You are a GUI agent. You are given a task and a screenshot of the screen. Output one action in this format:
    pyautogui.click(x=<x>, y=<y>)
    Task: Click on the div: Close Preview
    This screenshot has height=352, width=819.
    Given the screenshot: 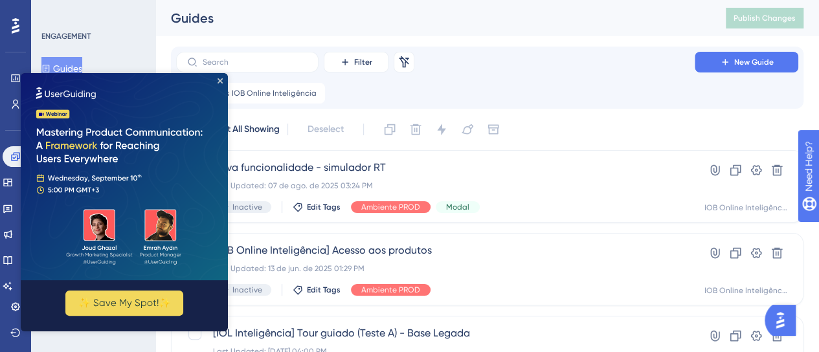 What is the action you would take?
    pyautogui.click(x=199, y=8)
    